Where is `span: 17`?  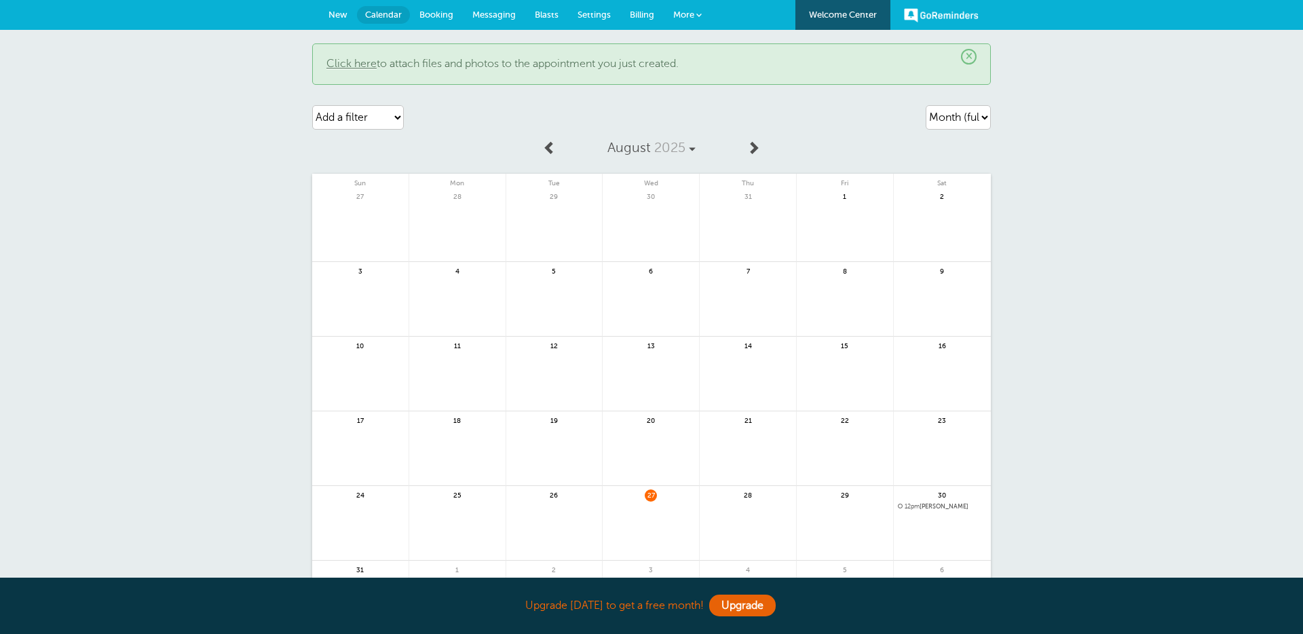 span: 17 is located at coordinates (360, 419).